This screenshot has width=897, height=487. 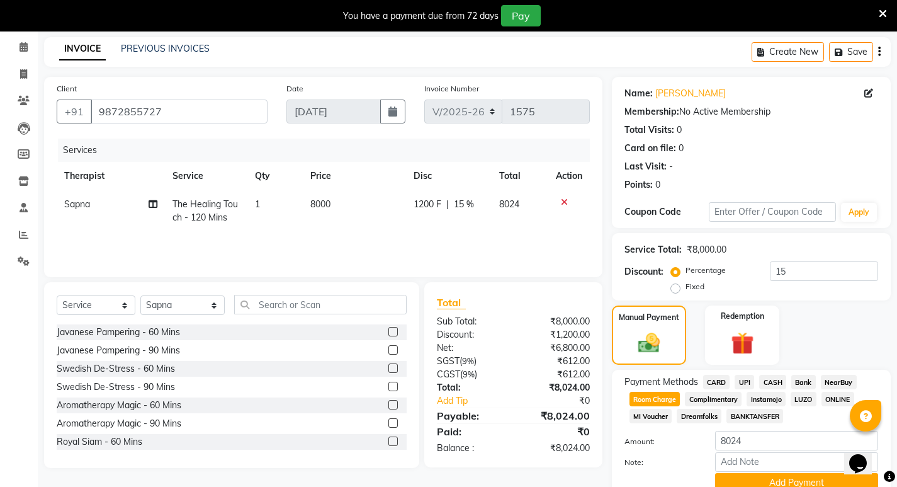 What do you see at coordinates (649, 317) in the screenshot?
I see `label: Manual Payment` at bounding box center [649, 317].